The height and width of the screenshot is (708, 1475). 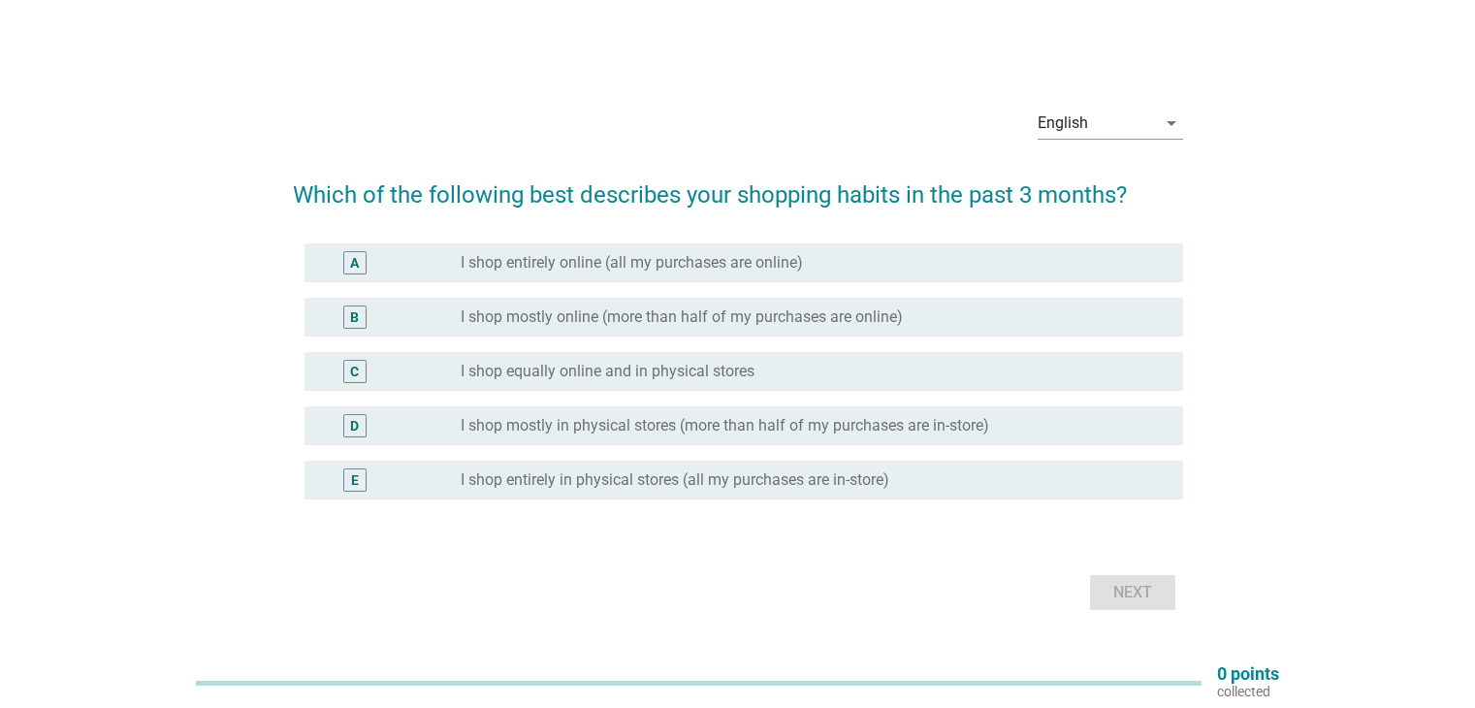 What do you see at coordinates (682, 317) in the screenshot?
I see `label: I shop mostly online (more than half of my purchases are online)` at bounding box center [682, 317].